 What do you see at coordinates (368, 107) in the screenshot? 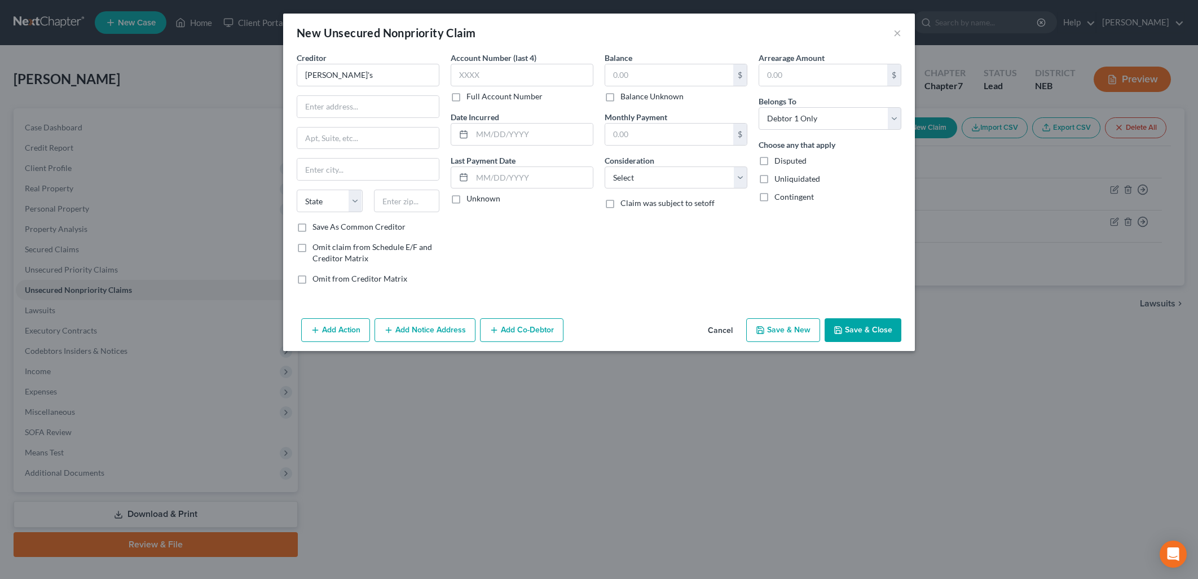
I see `input: Enter address...` at bounding box center [368, 107].